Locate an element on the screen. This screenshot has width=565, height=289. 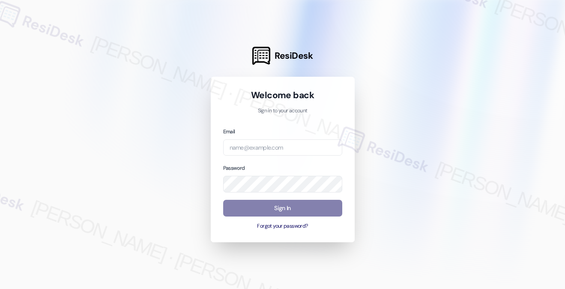
img: ResiDesk Logo is located at coordinates (261, 56).